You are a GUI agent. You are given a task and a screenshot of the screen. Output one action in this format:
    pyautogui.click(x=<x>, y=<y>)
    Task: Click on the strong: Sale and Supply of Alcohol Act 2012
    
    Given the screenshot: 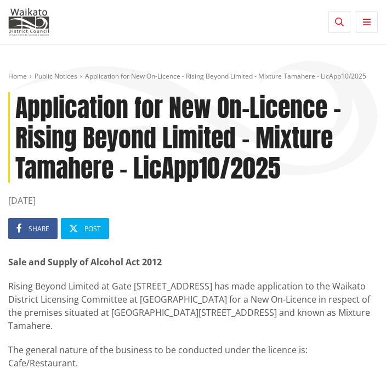 What is the action you would take?
    pyautogui.click(x=85, y=262)
    